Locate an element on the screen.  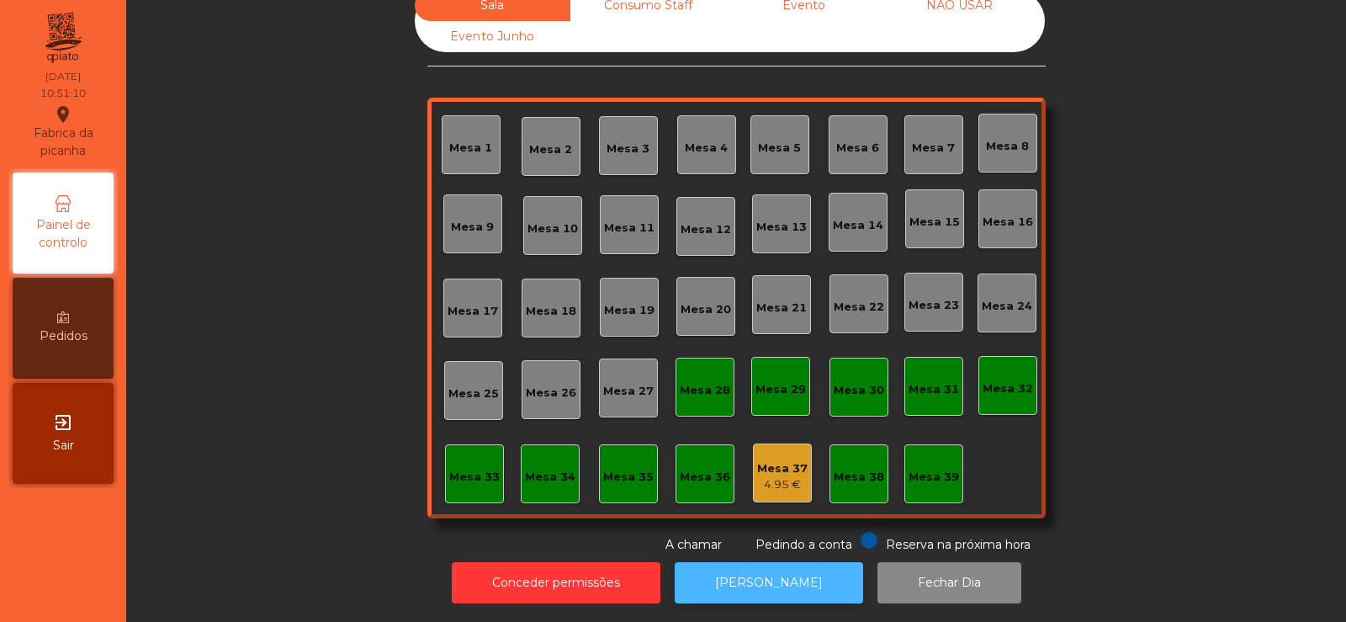
div: 4.95 € is located at coordinates (783, 485).